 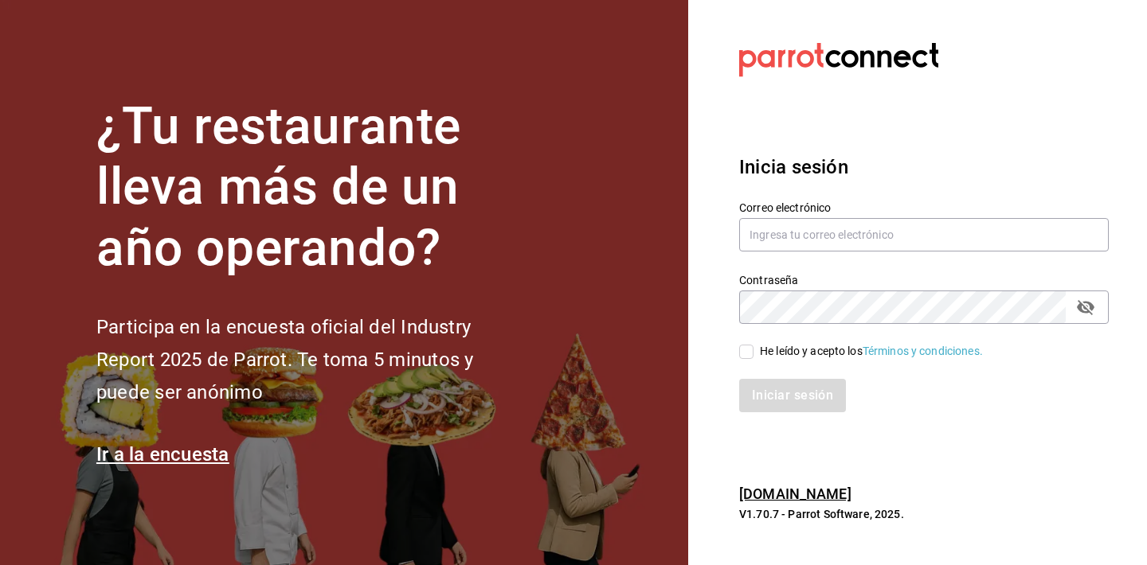 What do you see at coordinates (924, 207) in the screenshot?
I see `label: Correo electrónico` at bounding box center [924, 207].